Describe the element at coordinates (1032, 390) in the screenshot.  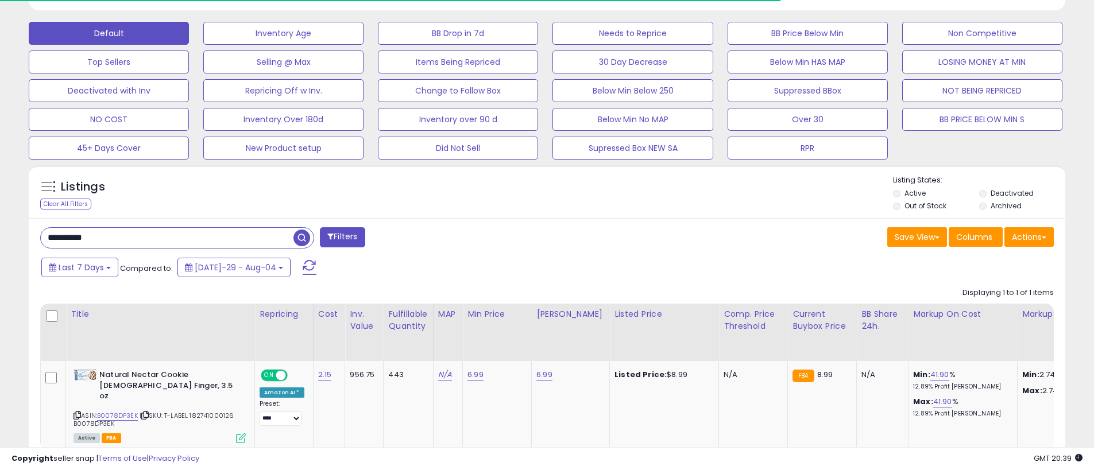
I see `strong: Max:` at that location.